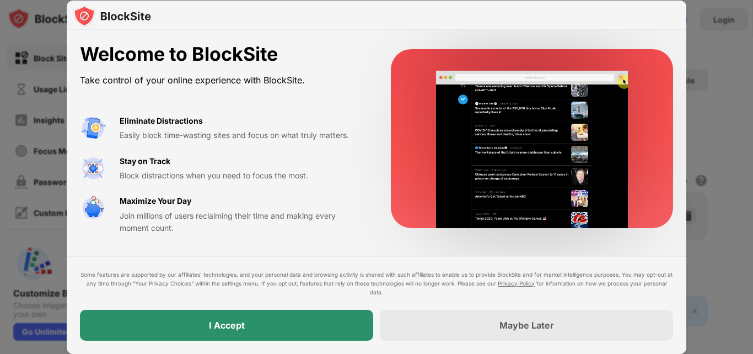  Describe the element at coordinates (242, 135) in the screenshot. I see `div: Easily block time-wasting sites and focus on what truly matters.` at that location.